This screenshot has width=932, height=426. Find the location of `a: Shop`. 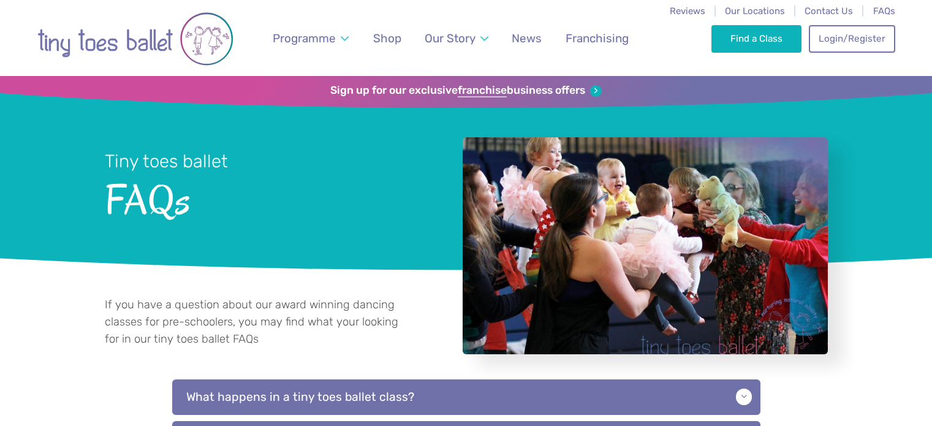

a: Shop is located at coordinates (386, 38).